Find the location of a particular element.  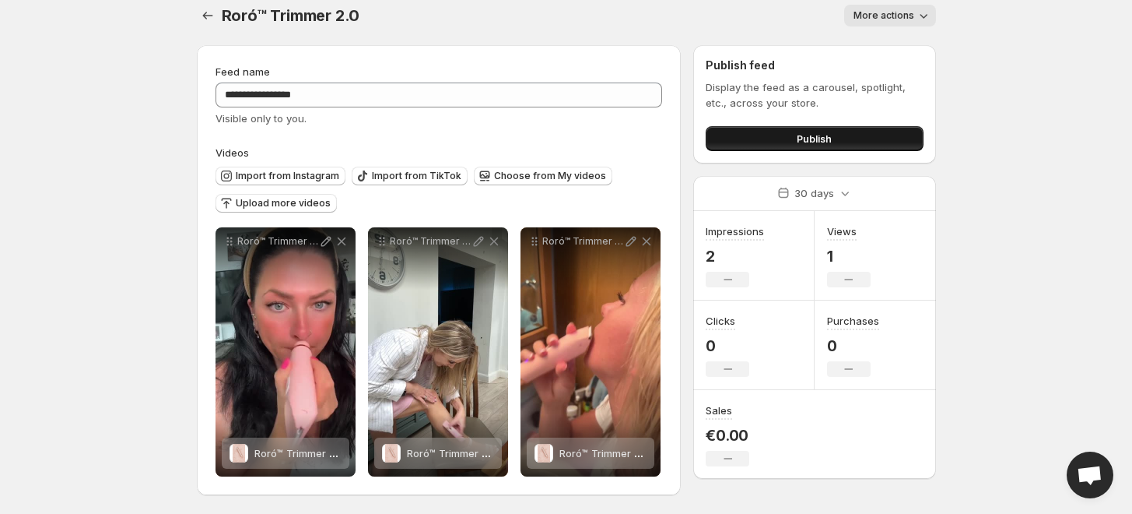

h3: Purchases is located at coordinates (853, 321).